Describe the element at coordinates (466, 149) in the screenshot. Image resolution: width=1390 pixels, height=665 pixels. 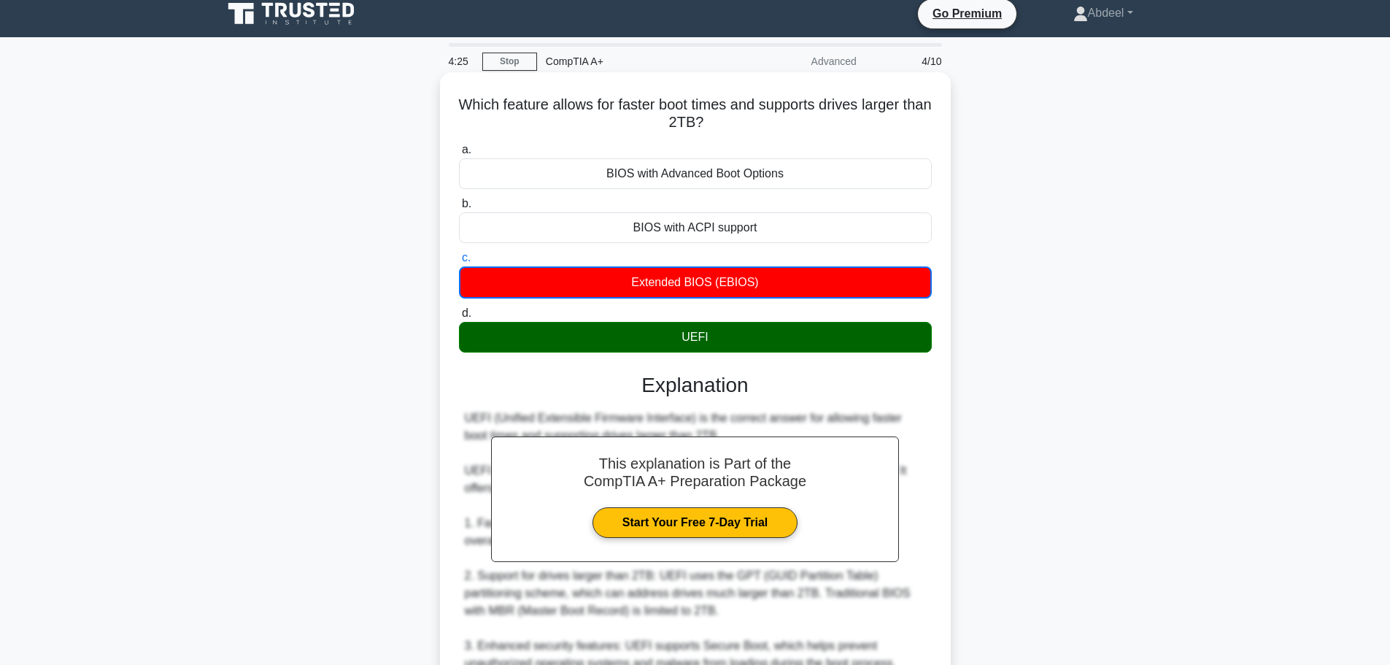
I see `span: a.` at that location.